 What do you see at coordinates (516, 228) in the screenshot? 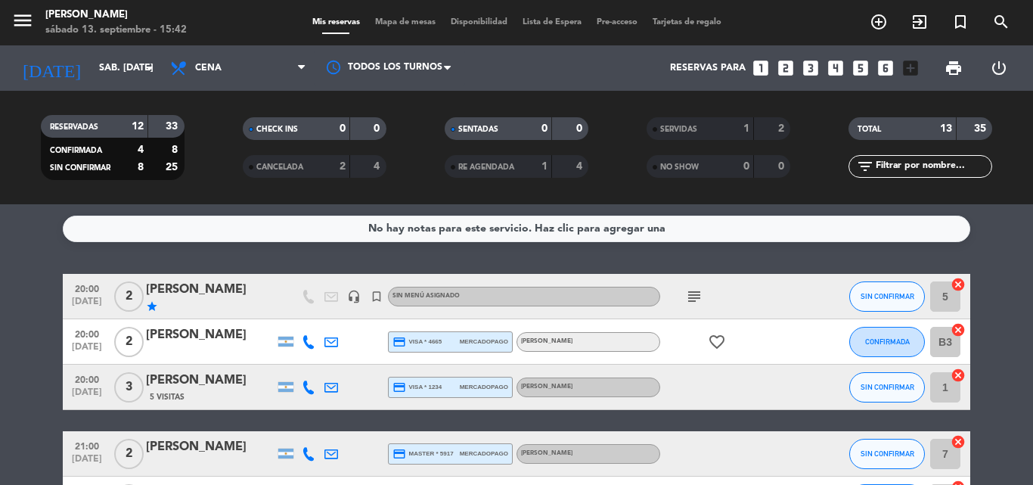
I see `div: No hay notas para este servicio. Haz clic para agregar una` at bounding box center [516, 228].